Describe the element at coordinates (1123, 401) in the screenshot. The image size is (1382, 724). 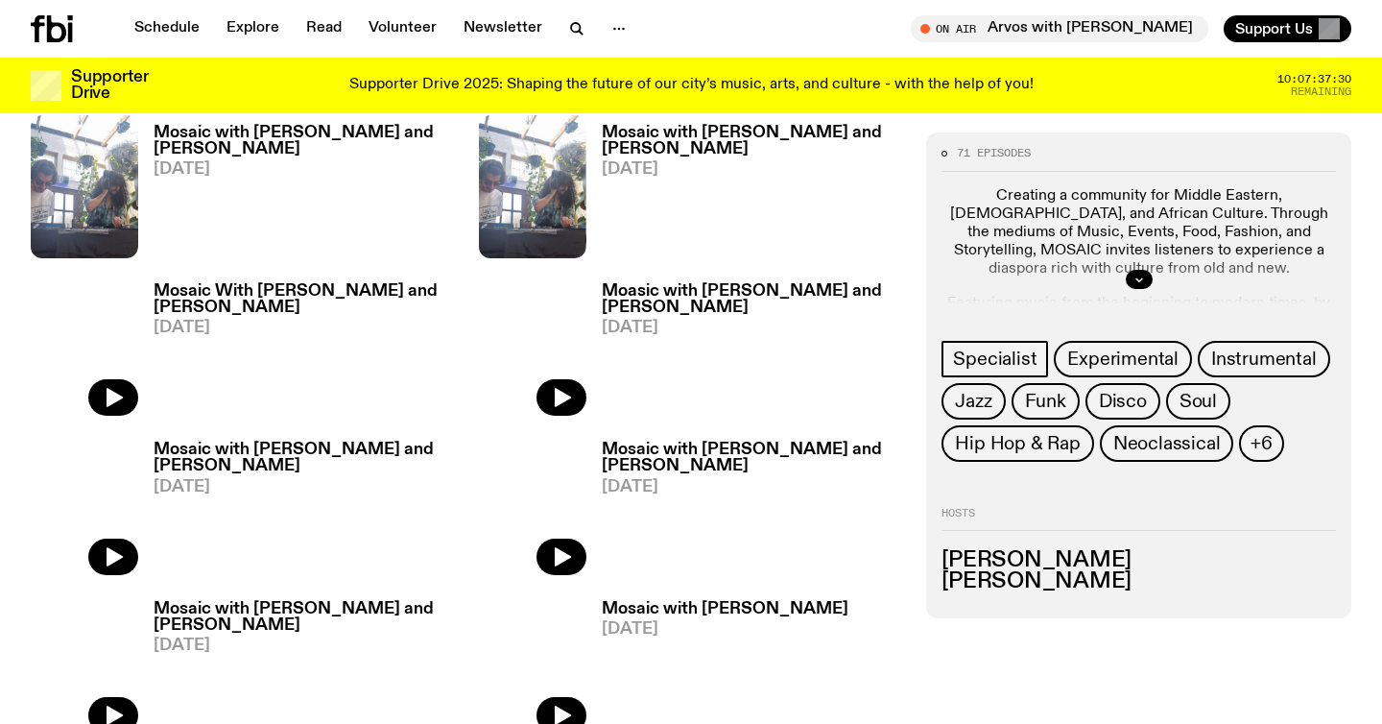
I see `span: Disco` at that location.